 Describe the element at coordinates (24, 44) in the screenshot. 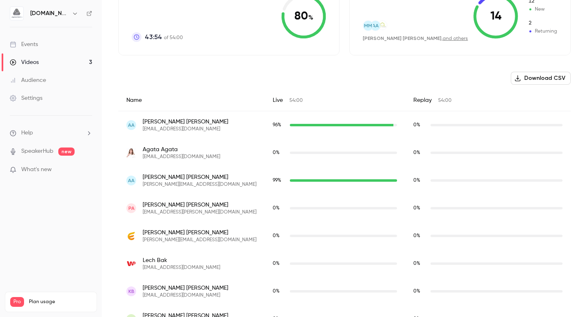

I see `div: Events` at that location.